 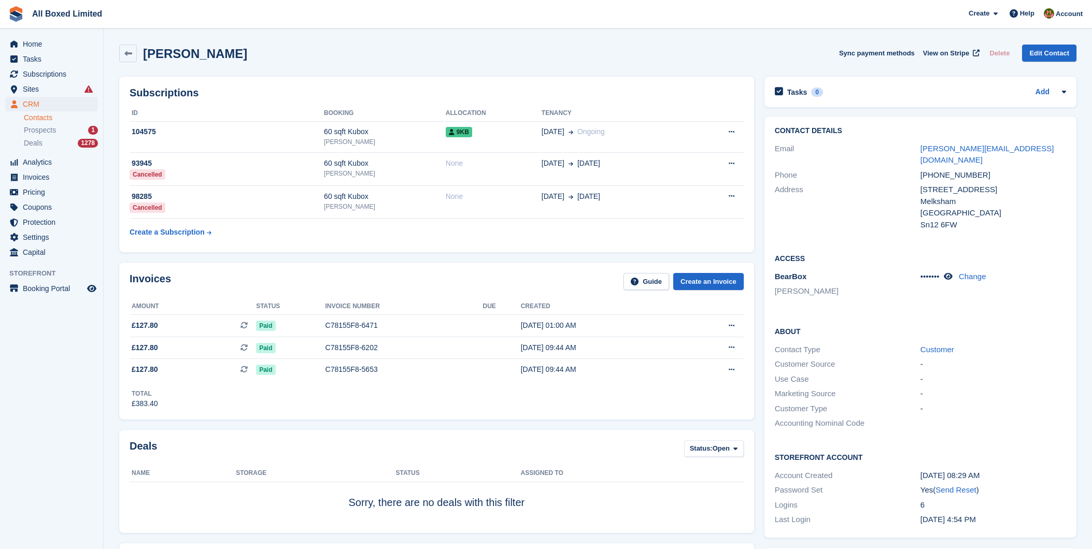 I want to click on a: Add, so click(x=1042, y=92).